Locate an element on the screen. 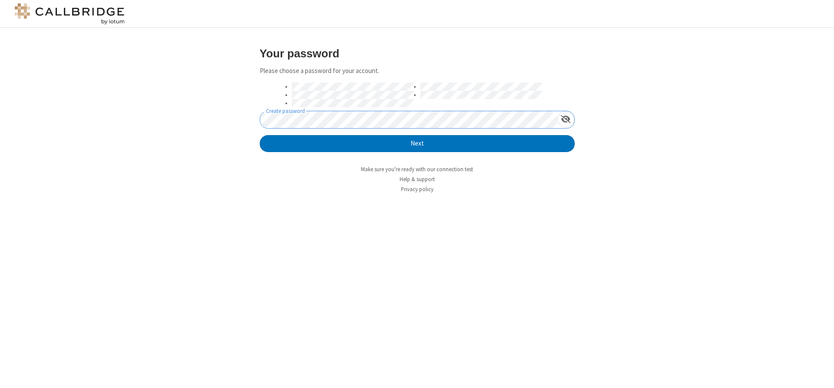 This screenshot has height=388, width=834. h3: Your password is located at coordinates (417, 53).